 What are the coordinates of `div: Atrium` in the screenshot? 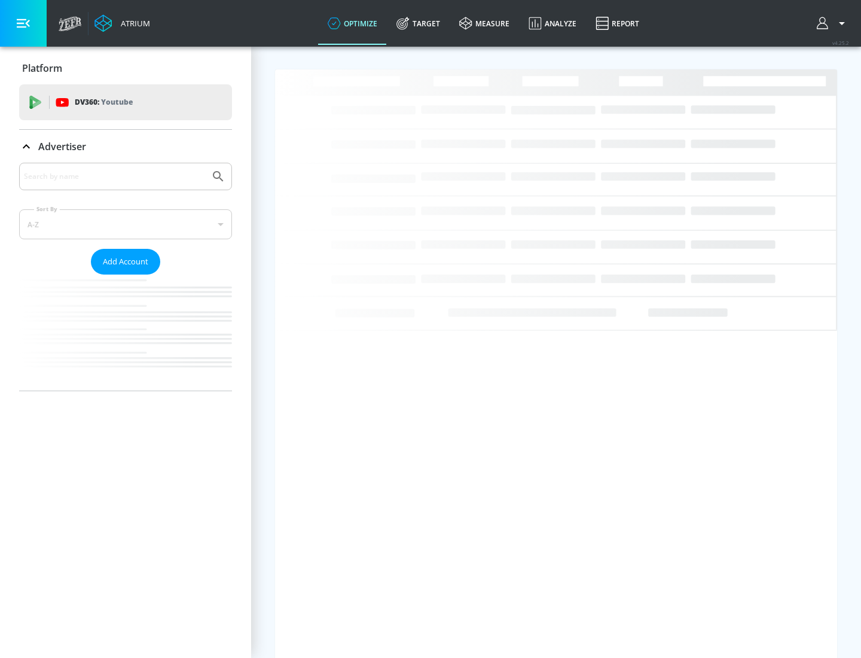 It's located at (133, 23).